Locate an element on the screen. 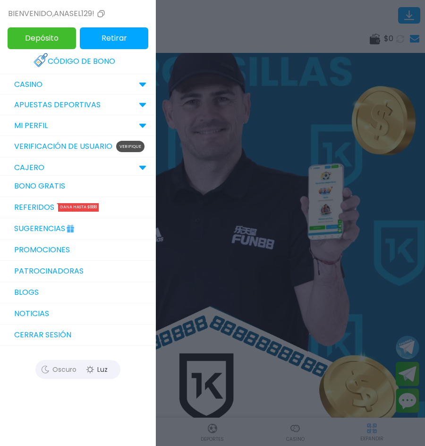 The height and width of the screenshot is (446, 425). button: OscuroLuz is located at coordinates (78, 369).